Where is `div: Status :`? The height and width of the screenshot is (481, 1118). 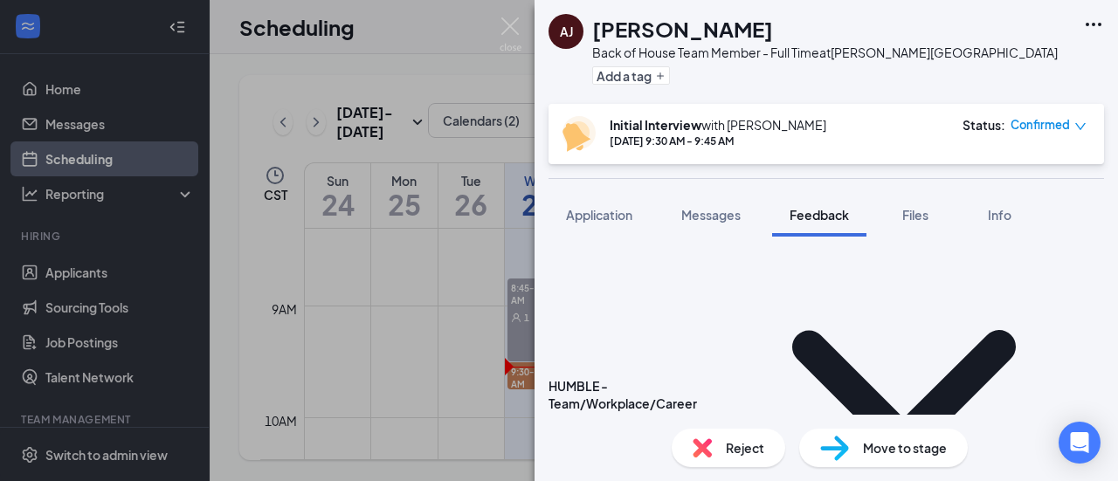 div: Status : is located at coordinates (984, 125).